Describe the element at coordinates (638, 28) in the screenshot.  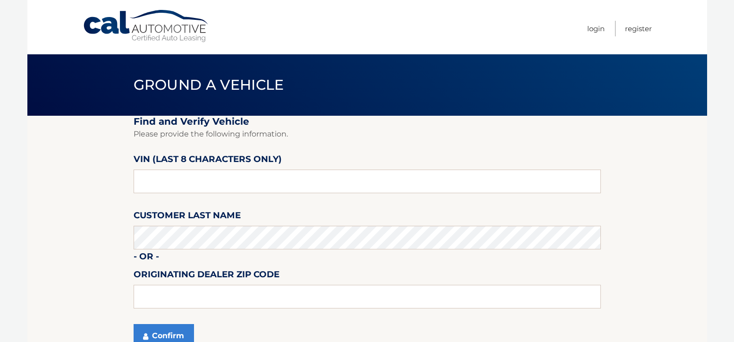
I see `a: Register` at that location.